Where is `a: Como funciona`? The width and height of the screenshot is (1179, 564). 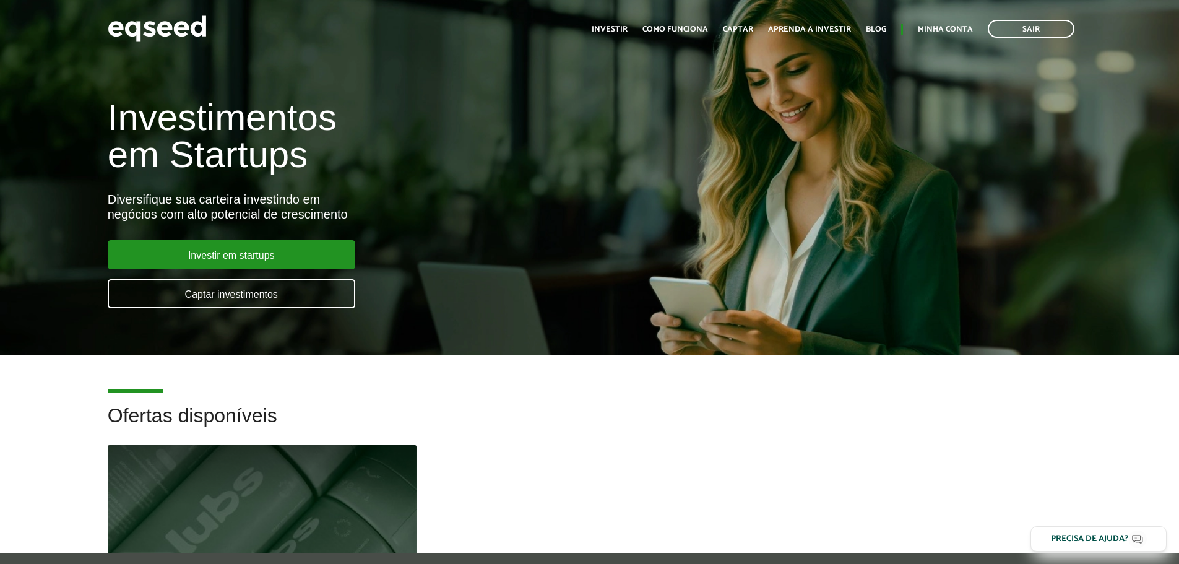 a: Como funciona is located at coordinates (675, 29).